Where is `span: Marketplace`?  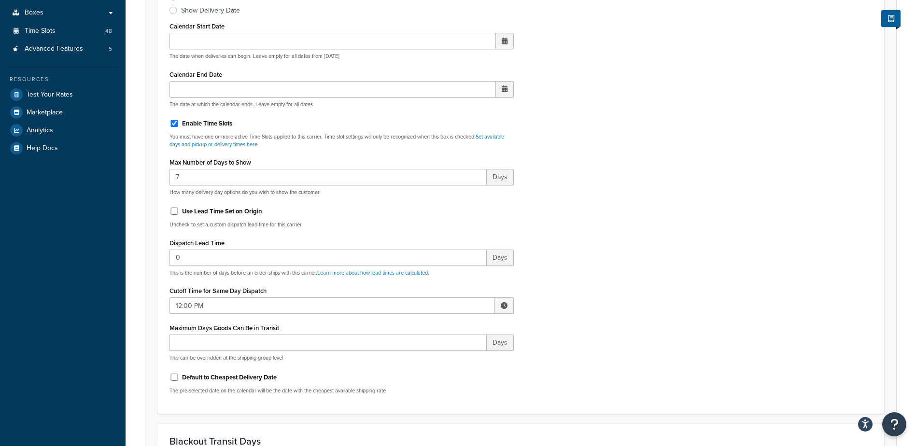 span: Marketplace is located at coordinates (44, 112).